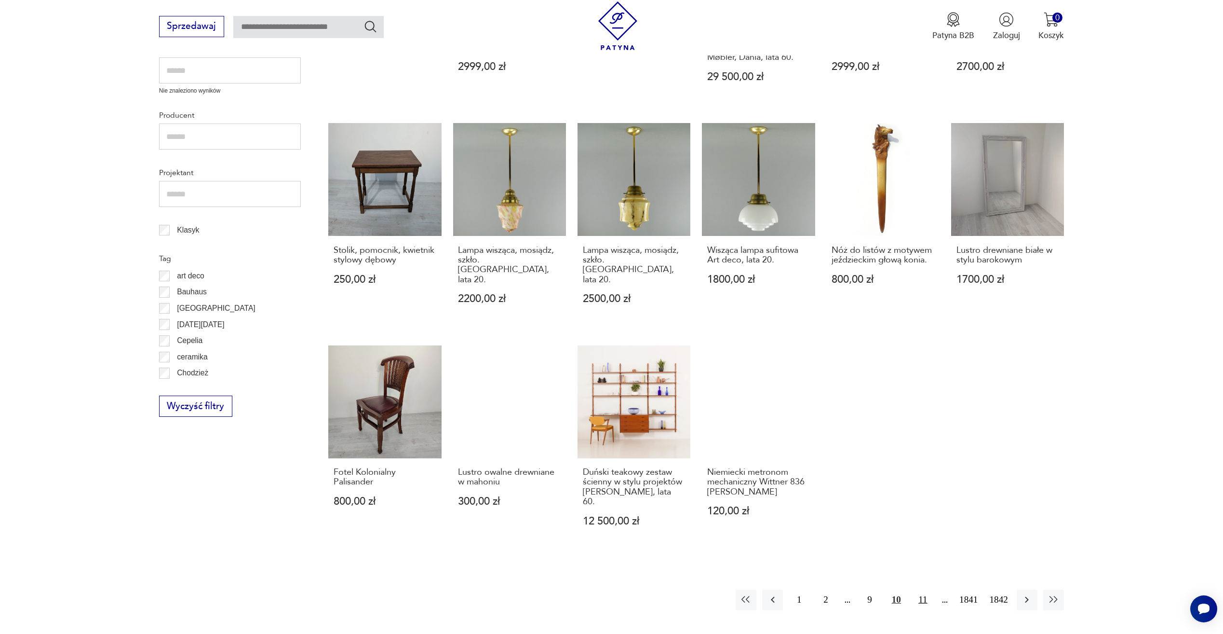 The image size is (1223, 634). Describe the element at coordinates (870, 599) in the screenshot. I see `button: 9` at that location.